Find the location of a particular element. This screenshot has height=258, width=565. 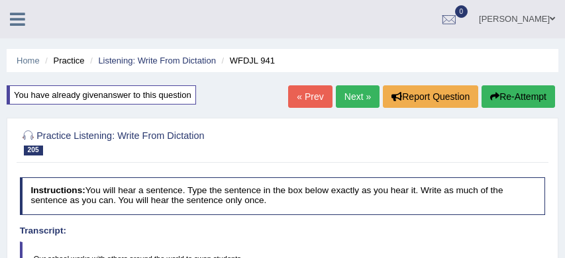

a: Next » is located at coordinates (358, 97).